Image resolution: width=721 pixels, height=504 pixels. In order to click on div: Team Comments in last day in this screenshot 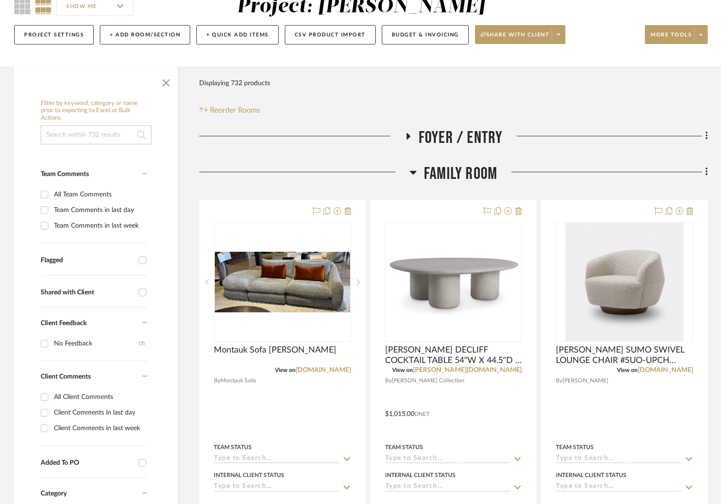, I will do `click(99, 210)`.